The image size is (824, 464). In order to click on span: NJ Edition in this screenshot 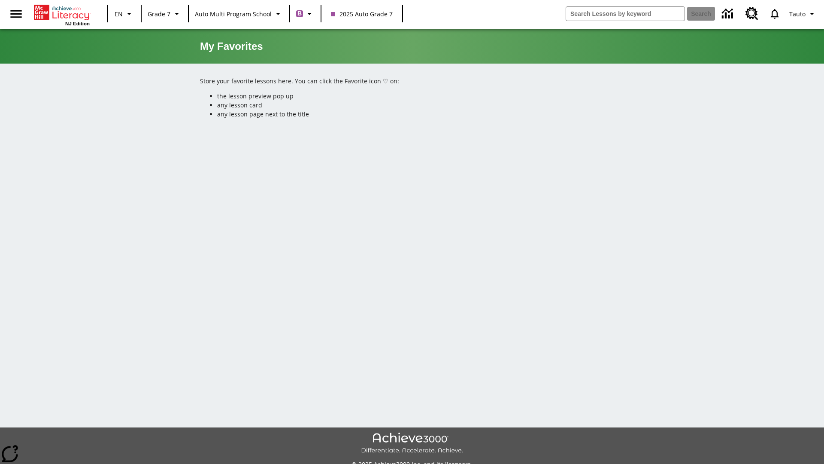, I will do `click(77, 24)`.